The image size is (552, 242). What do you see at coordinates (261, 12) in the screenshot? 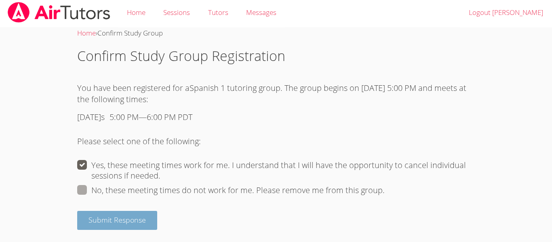
I see `span: Messages` at bounding box center [261, 12].